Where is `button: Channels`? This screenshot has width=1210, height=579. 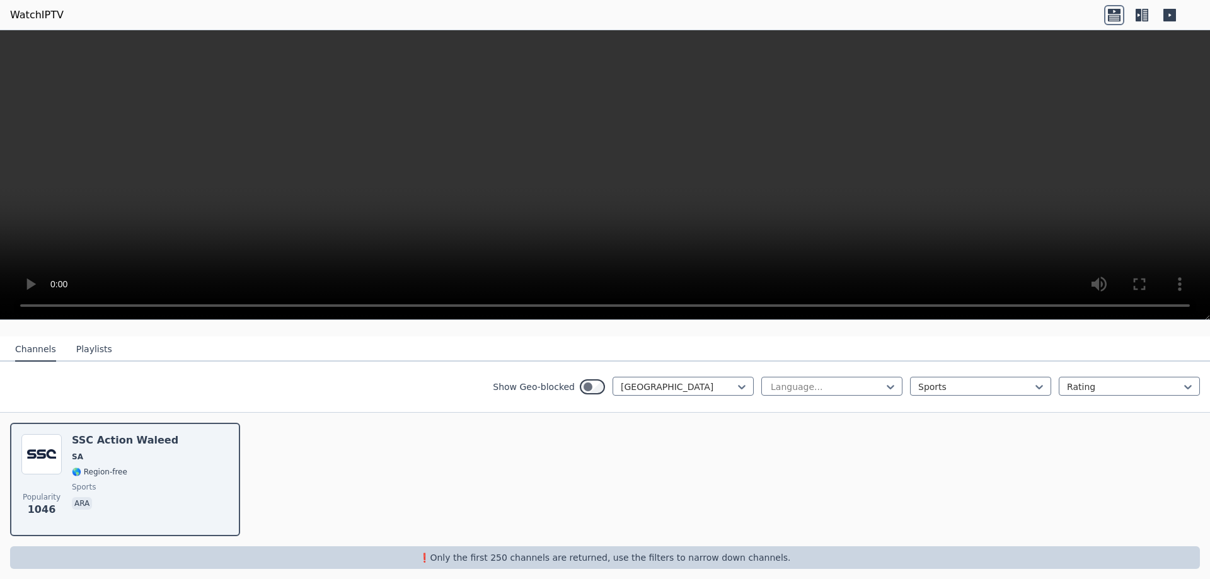 button: Channels is located at coordinates (35, 350).